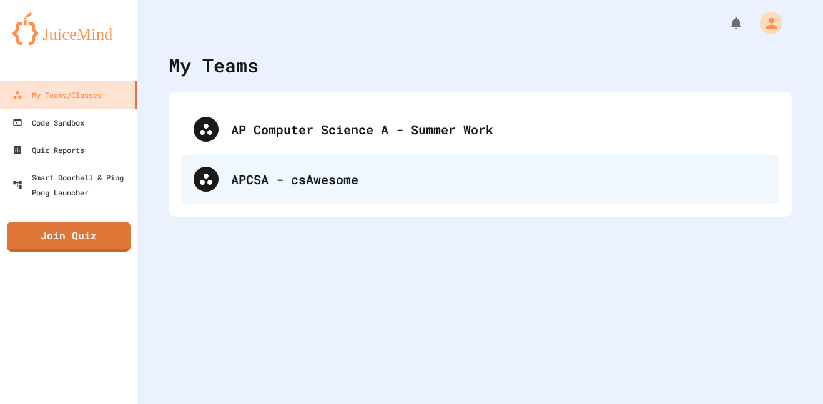  What do you see at coordinates (726, 23) in the screenshot?
I see `div: My Notifications` at bounding box center [726, 23].